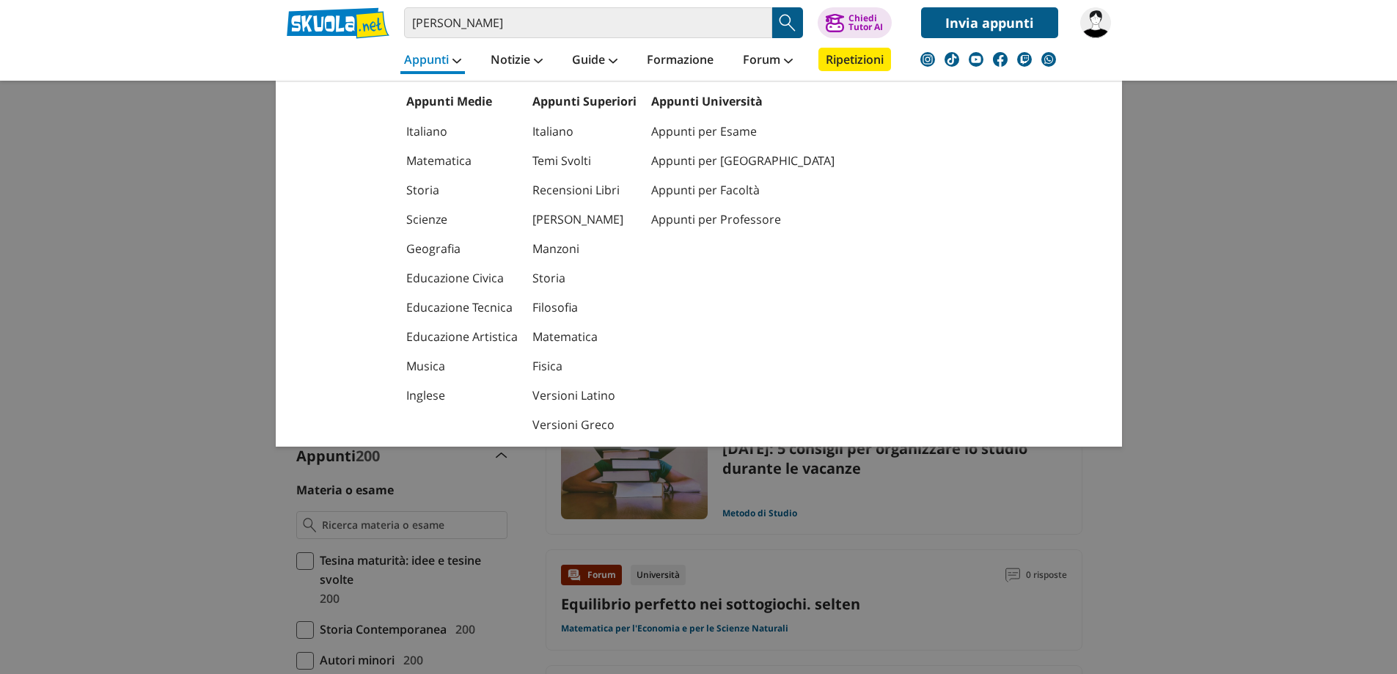 This screenshot has width=1397, height=674. I want to click on a: Appunti Medie, so click(449, 101).